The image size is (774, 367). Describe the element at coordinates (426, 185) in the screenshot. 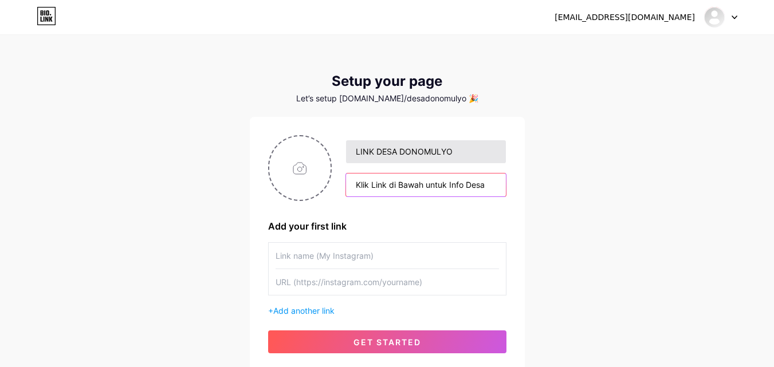

I see `input: bio` at that location.